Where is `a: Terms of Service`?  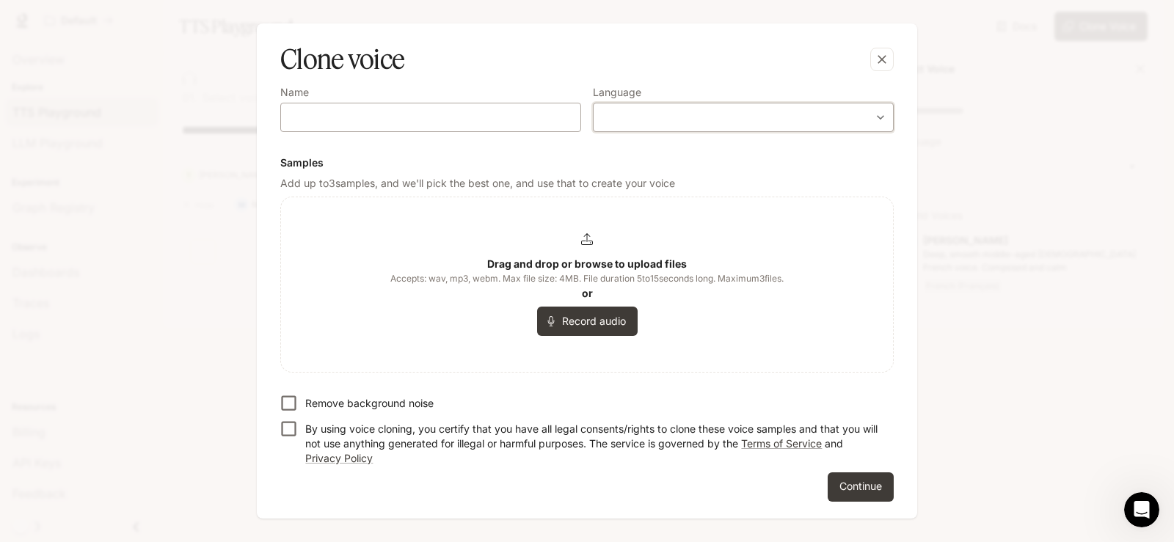
a: Terms of Service is located at coordinates (782, 443).